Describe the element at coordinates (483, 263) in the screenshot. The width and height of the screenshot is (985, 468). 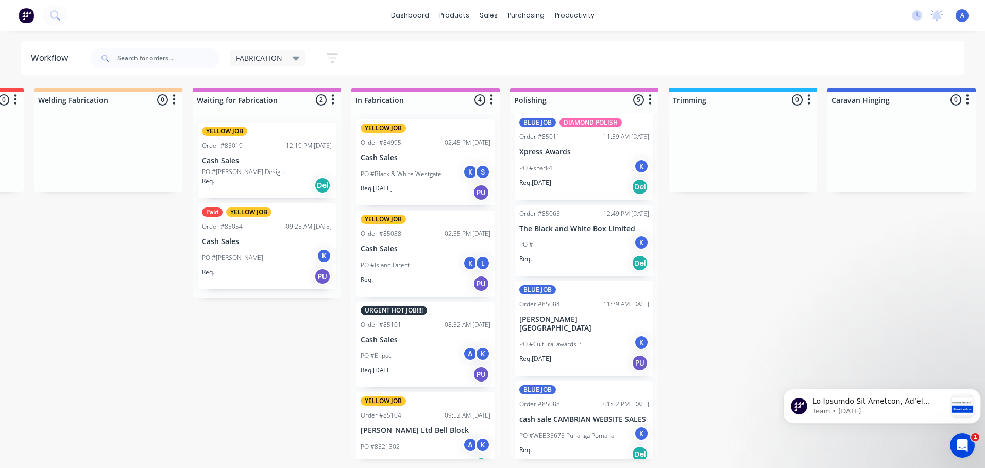
I see `div: L` at that location.